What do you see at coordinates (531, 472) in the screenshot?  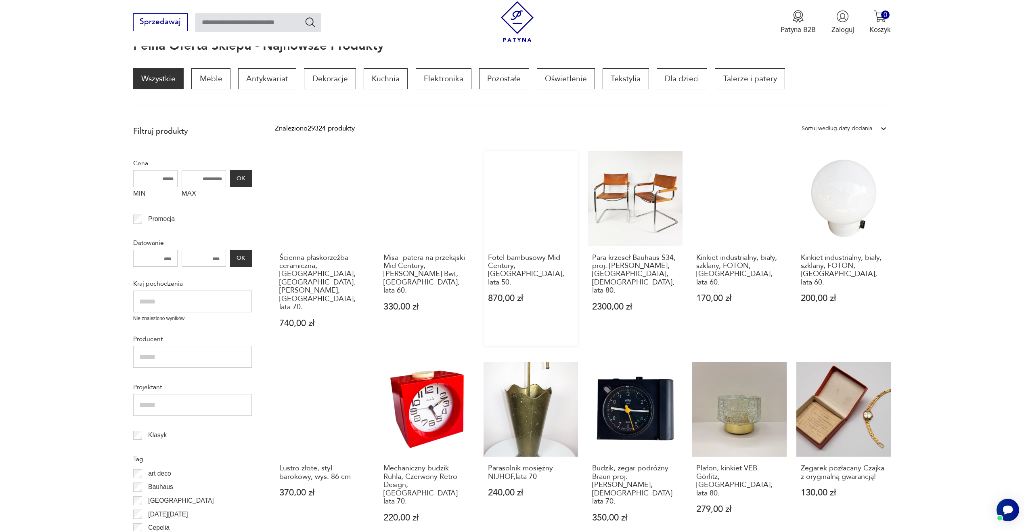 I see `h3: Parasolnik mosiężny NIJHOF,lata 70` at bounding box center [531, 472].